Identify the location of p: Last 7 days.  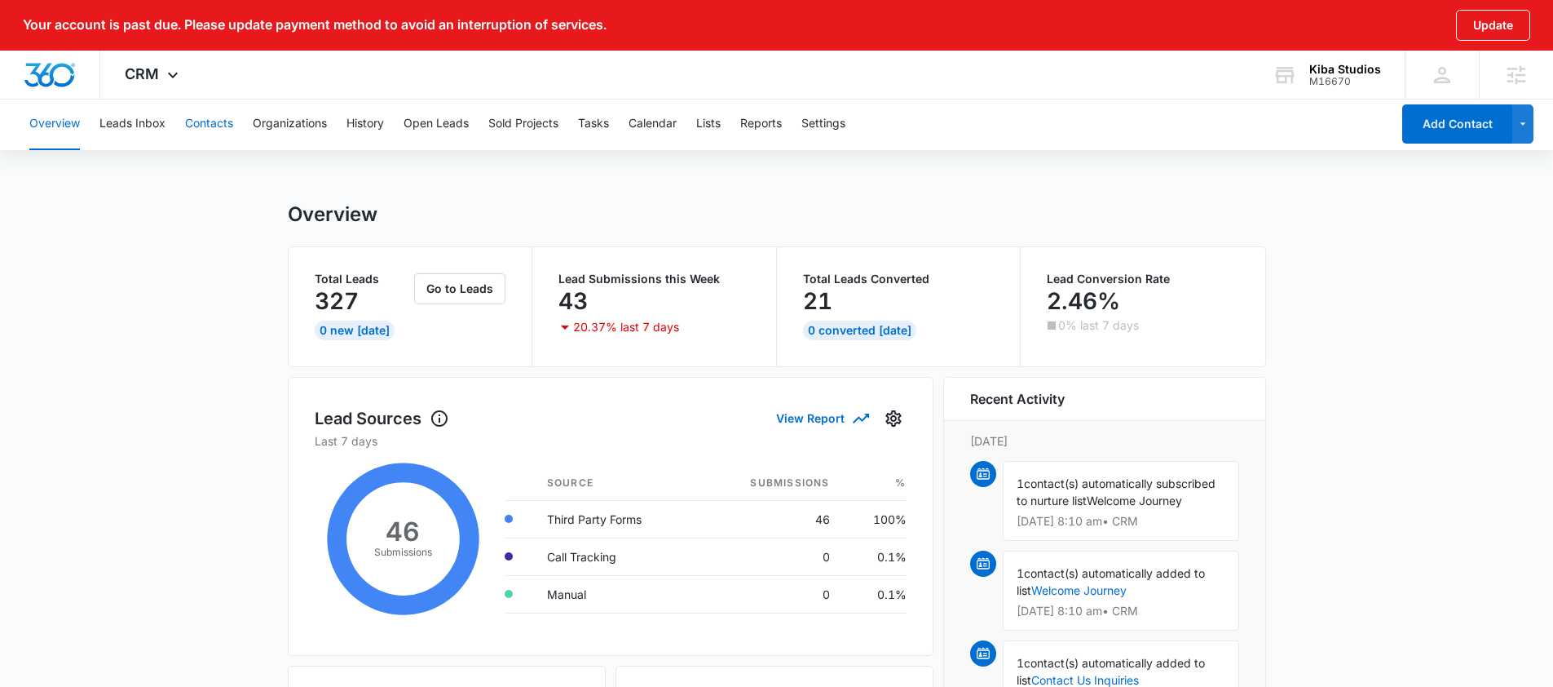
(611, 440).